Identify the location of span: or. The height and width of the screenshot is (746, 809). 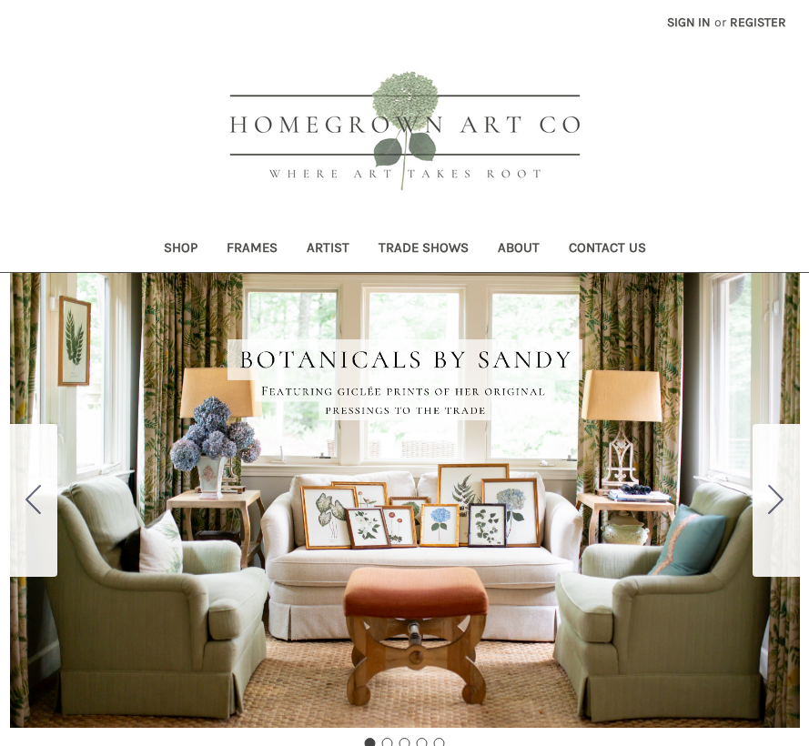
(720, 22).